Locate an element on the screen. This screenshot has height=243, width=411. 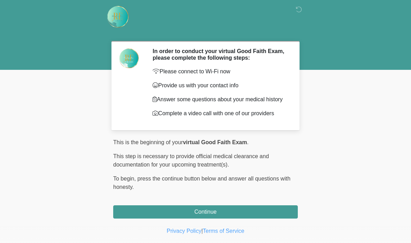
span: To begin, is located at coordinates (125, 178).